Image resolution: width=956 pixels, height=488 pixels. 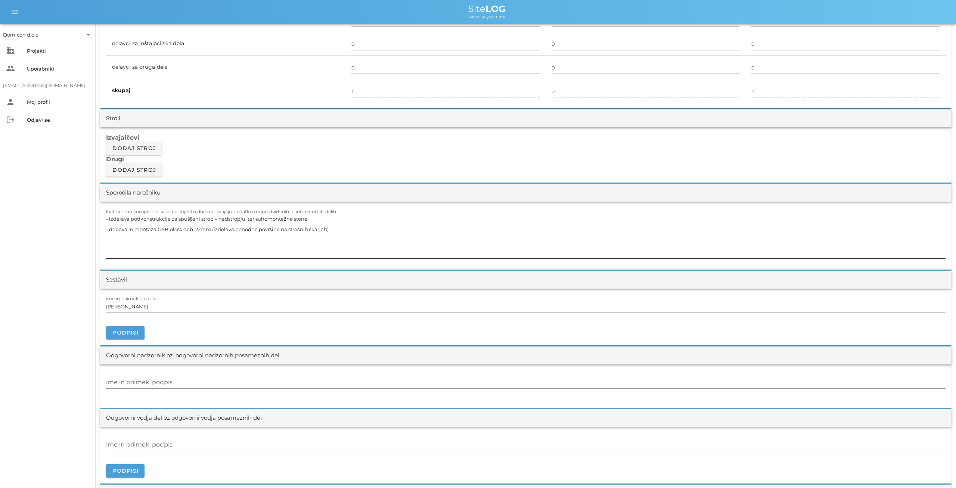 I want to click on b: LOG, so click(x=495, y=9).